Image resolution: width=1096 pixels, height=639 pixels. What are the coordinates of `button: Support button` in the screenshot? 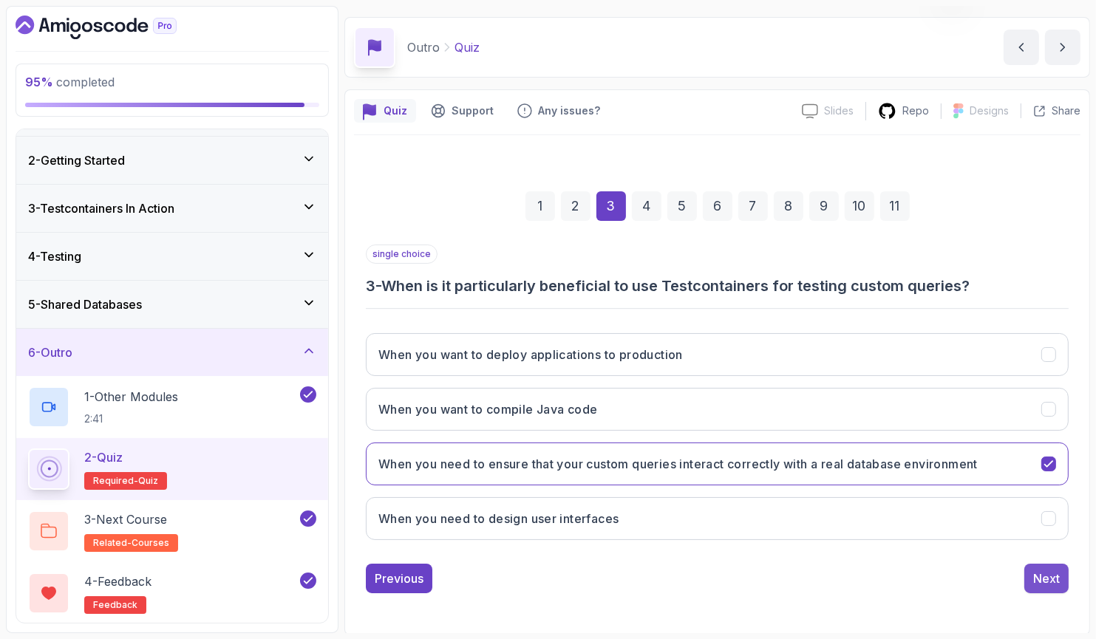 It's located at (462, 111).